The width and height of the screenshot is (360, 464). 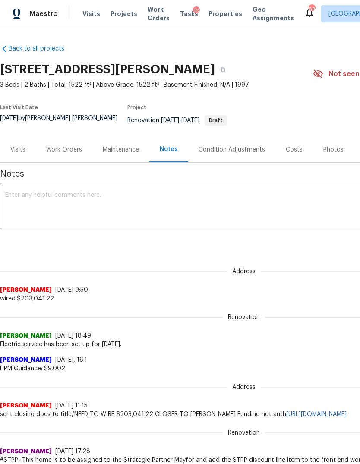 I want to click on span: Tasks, so click(x=189, y=14).